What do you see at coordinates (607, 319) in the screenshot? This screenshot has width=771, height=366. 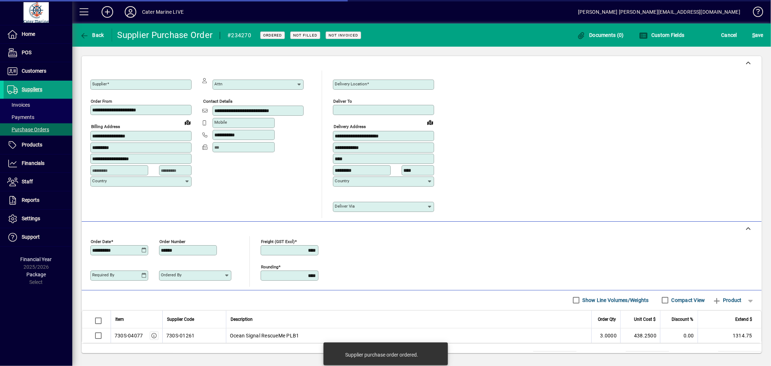 I see `span: Order Qty` at bounding box center [607, 319].